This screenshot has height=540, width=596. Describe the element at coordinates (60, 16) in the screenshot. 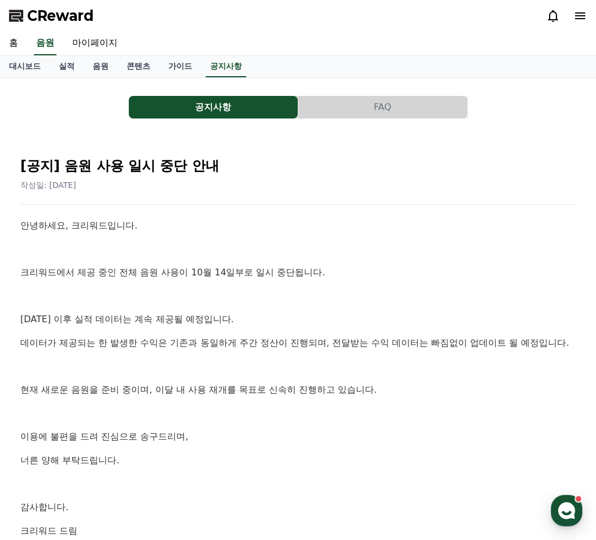

I see `span: CReward` at that location.